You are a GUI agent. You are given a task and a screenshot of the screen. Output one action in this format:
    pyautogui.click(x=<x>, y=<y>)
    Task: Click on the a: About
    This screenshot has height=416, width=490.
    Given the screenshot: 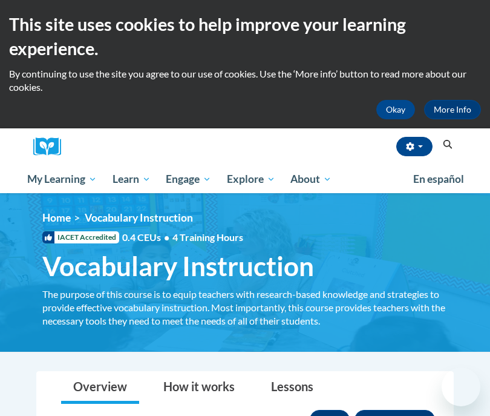 What is the action you would take?
    pyautogui.click(x=312, y=179)
    